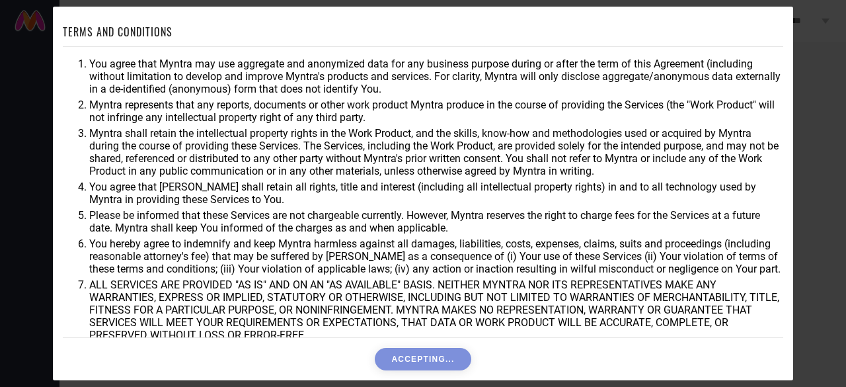  I want to click on li: Myntra represents that any reports, documents or other work product Myntra produce in the course ..., so click(436, 111).